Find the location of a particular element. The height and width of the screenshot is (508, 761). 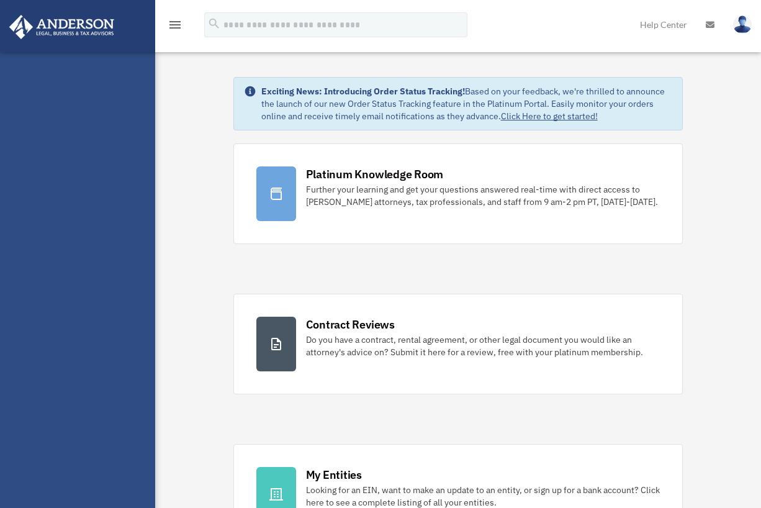

a: menu is located at coordinates (175, 27).